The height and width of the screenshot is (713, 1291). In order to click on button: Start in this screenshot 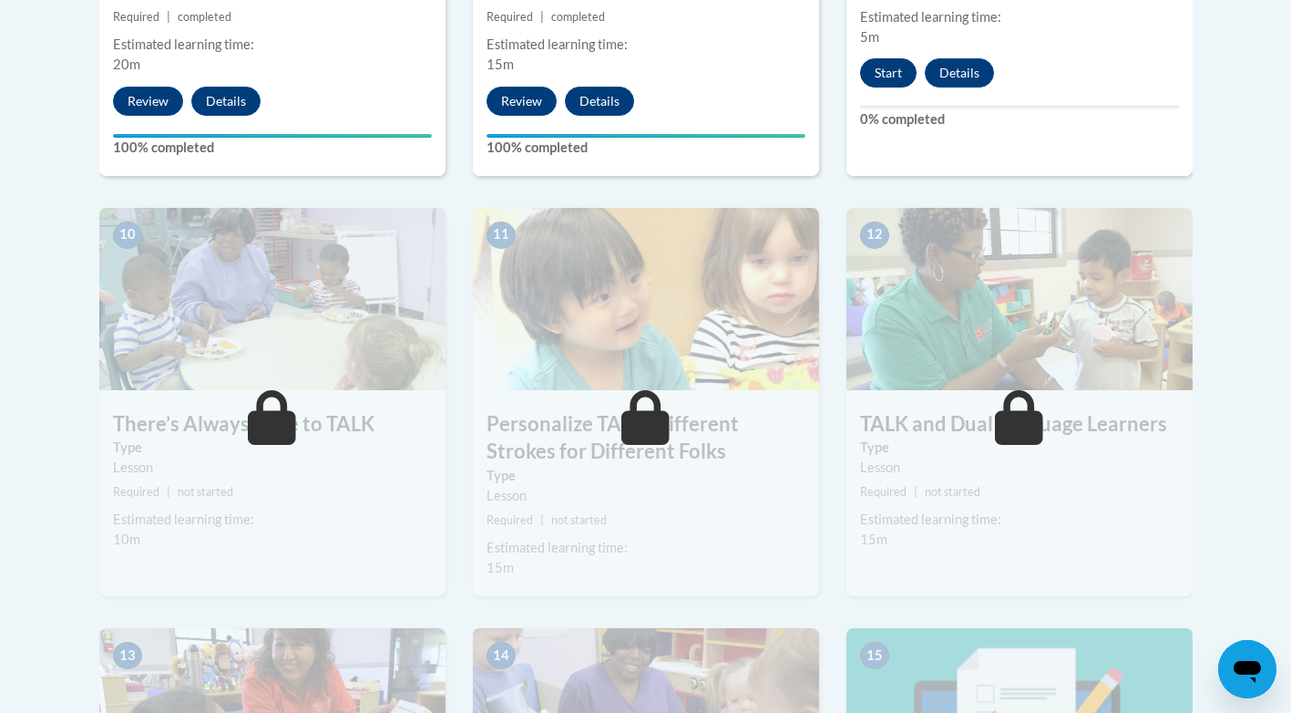, I will do `click(889, 73)`.